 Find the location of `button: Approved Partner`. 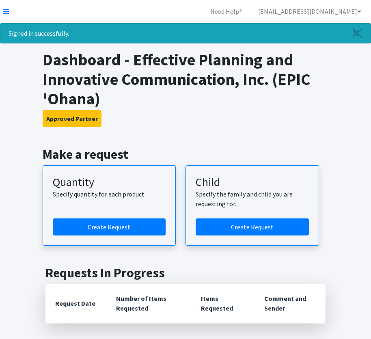

button: Approved Partner is located at coordinates (72, 118).